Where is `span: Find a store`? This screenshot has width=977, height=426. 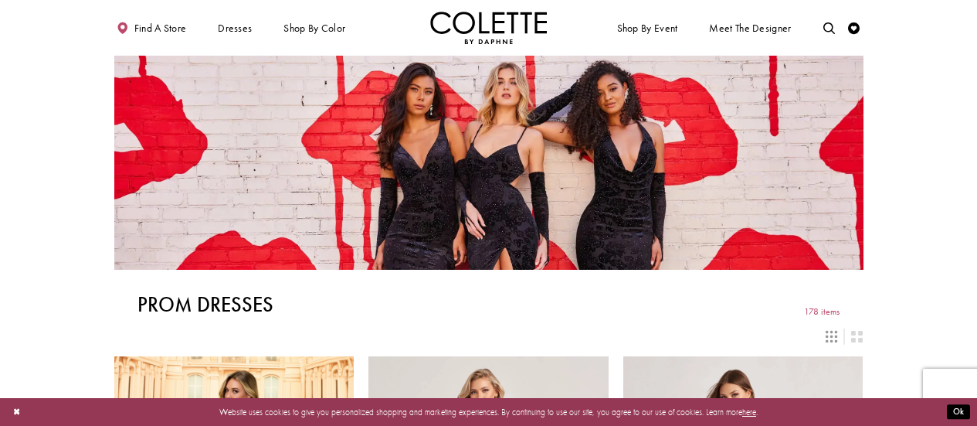
span: Find a store is located at coordinates (161, 28).